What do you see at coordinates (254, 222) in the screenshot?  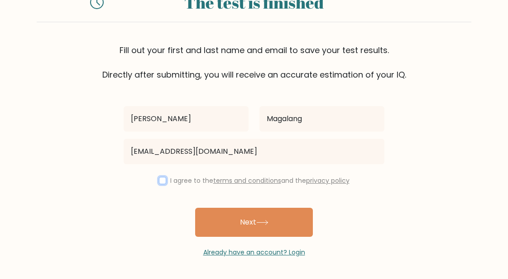 I see `button: Next` at bounding box center [254, 222].